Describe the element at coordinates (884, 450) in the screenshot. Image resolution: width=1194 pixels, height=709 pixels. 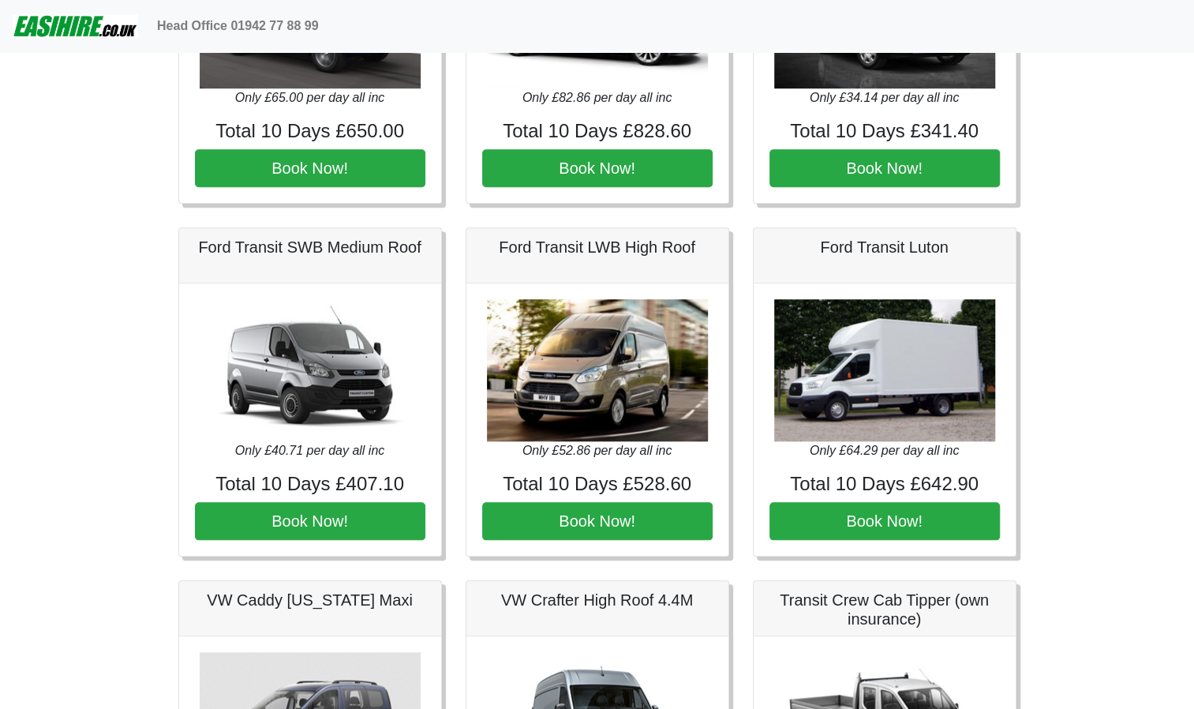
I see `i: Only £64.29 per day all inc` at that location.